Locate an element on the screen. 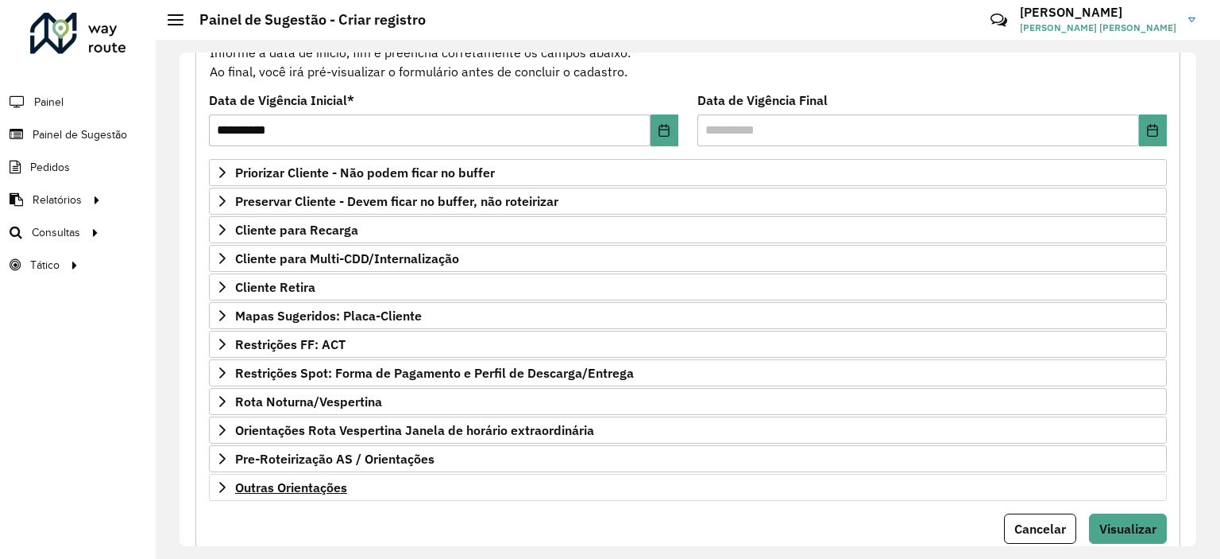 This screenshot has height=559, width=1220. span: Painel is located at coordinates (48, 102).